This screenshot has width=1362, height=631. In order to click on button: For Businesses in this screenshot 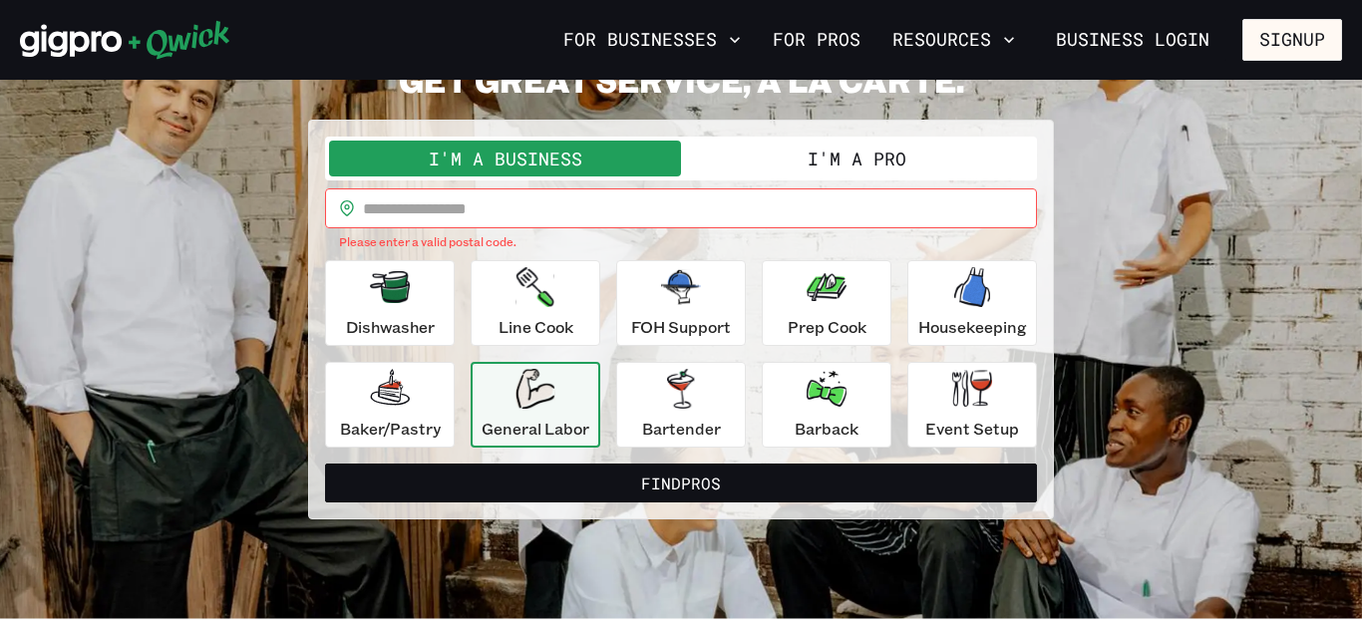, I will do `click(652, 40)`.